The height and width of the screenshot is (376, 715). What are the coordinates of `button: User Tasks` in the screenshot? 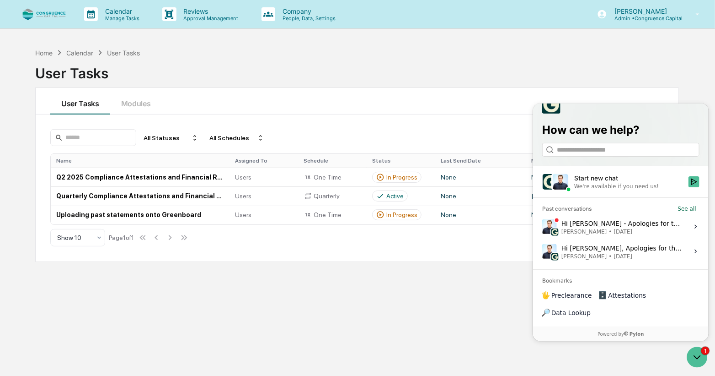 It's located at (80, 101).